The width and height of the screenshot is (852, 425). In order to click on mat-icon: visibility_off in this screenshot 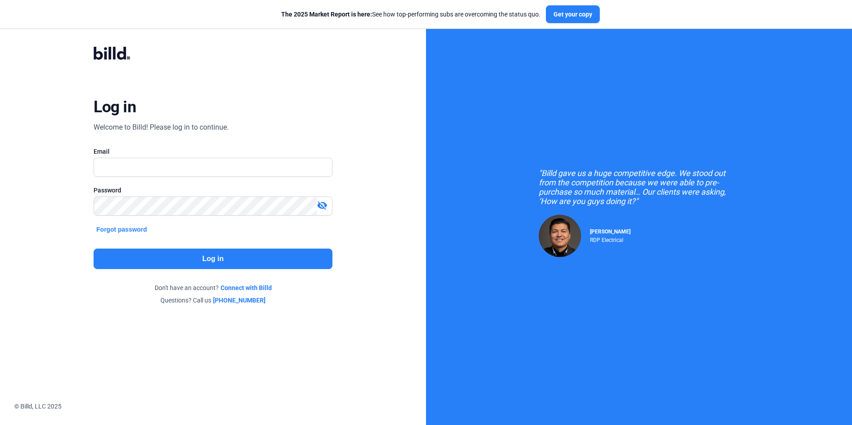, I will do `click(322, 206)`.